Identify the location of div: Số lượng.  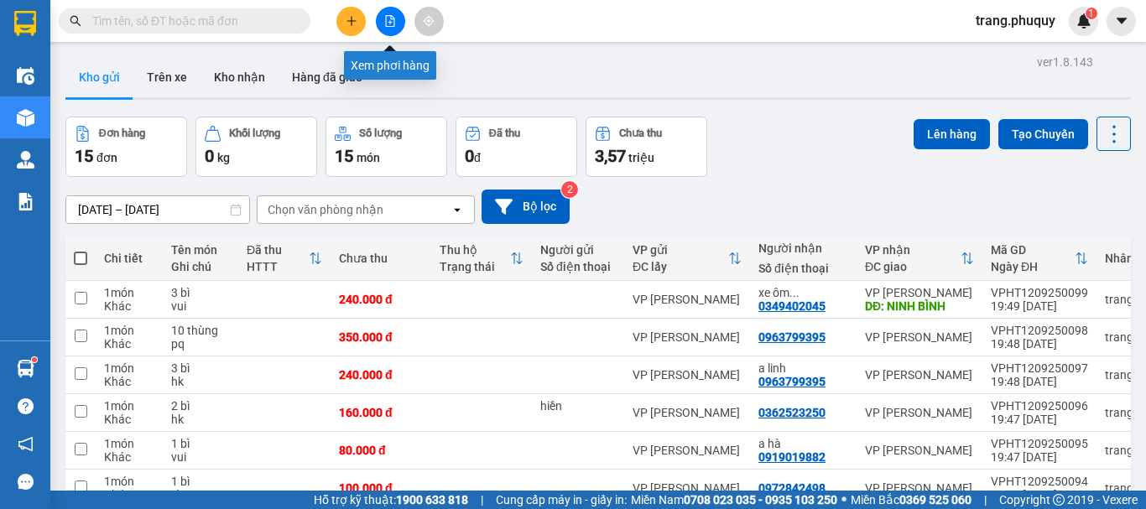
(380, 133).